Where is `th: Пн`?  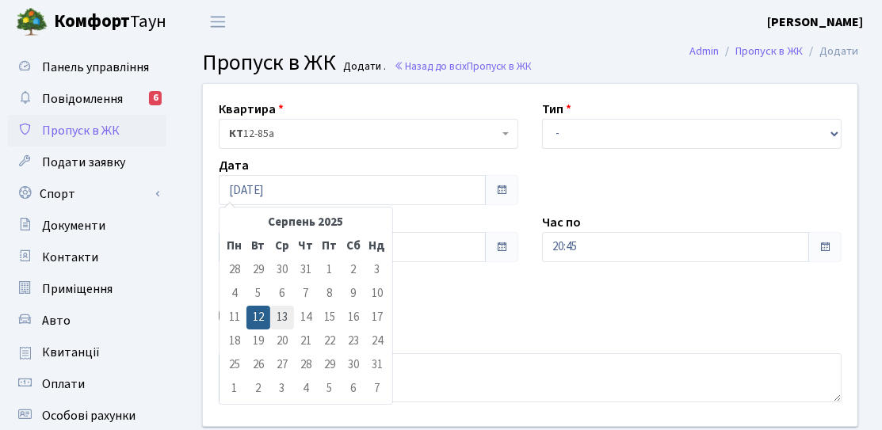 th: Пн is located at coordinates (235, 246).